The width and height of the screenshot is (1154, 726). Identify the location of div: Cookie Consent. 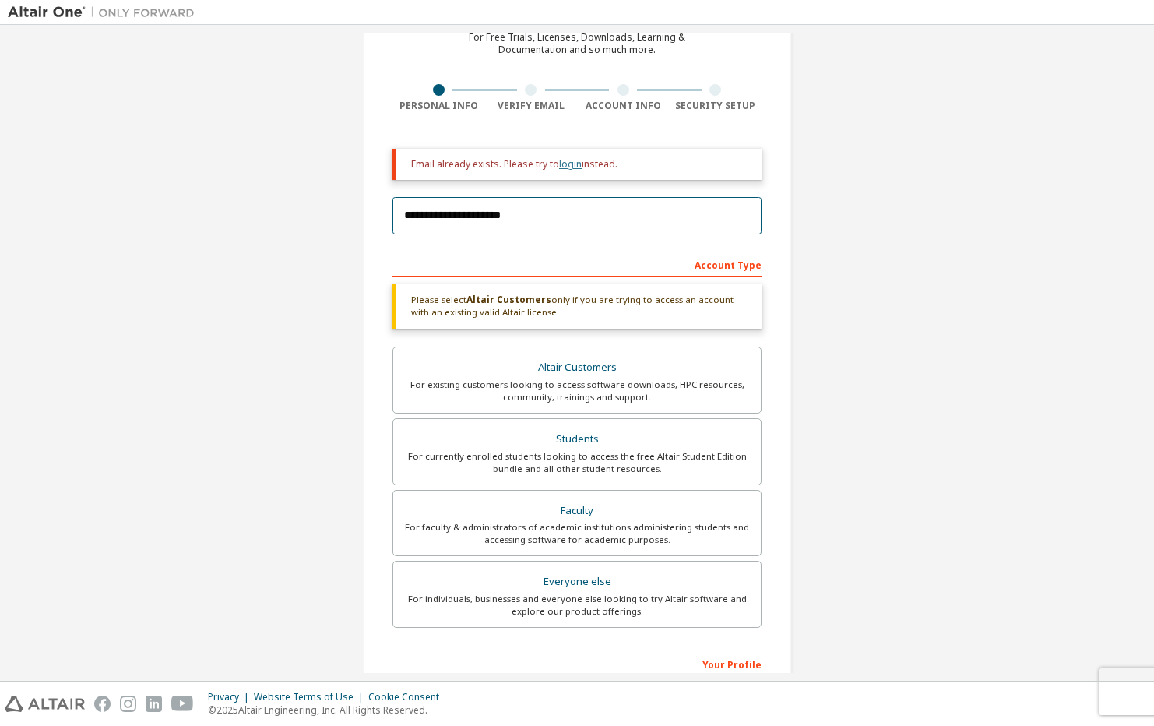
(408, 697).